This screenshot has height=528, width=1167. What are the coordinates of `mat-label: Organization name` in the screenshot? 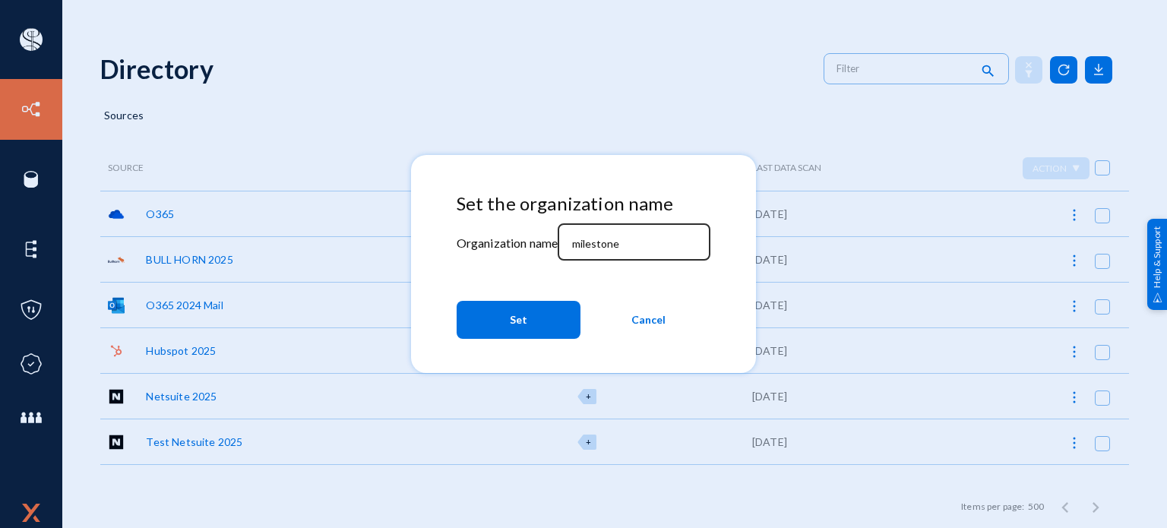 It's located at (507, 242).